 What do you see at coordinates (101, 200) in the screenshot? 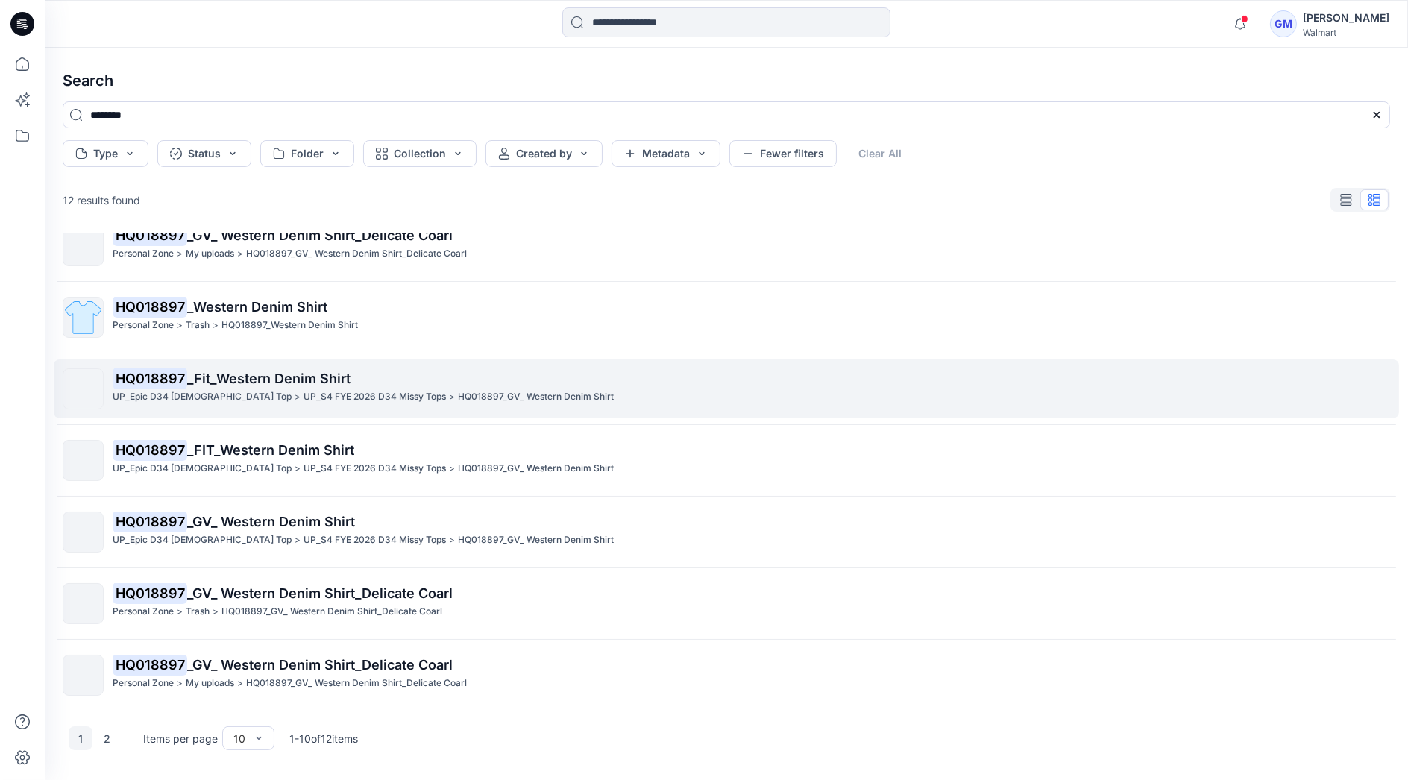
I see `p: 12 results found` at bounding box center [101, 200].